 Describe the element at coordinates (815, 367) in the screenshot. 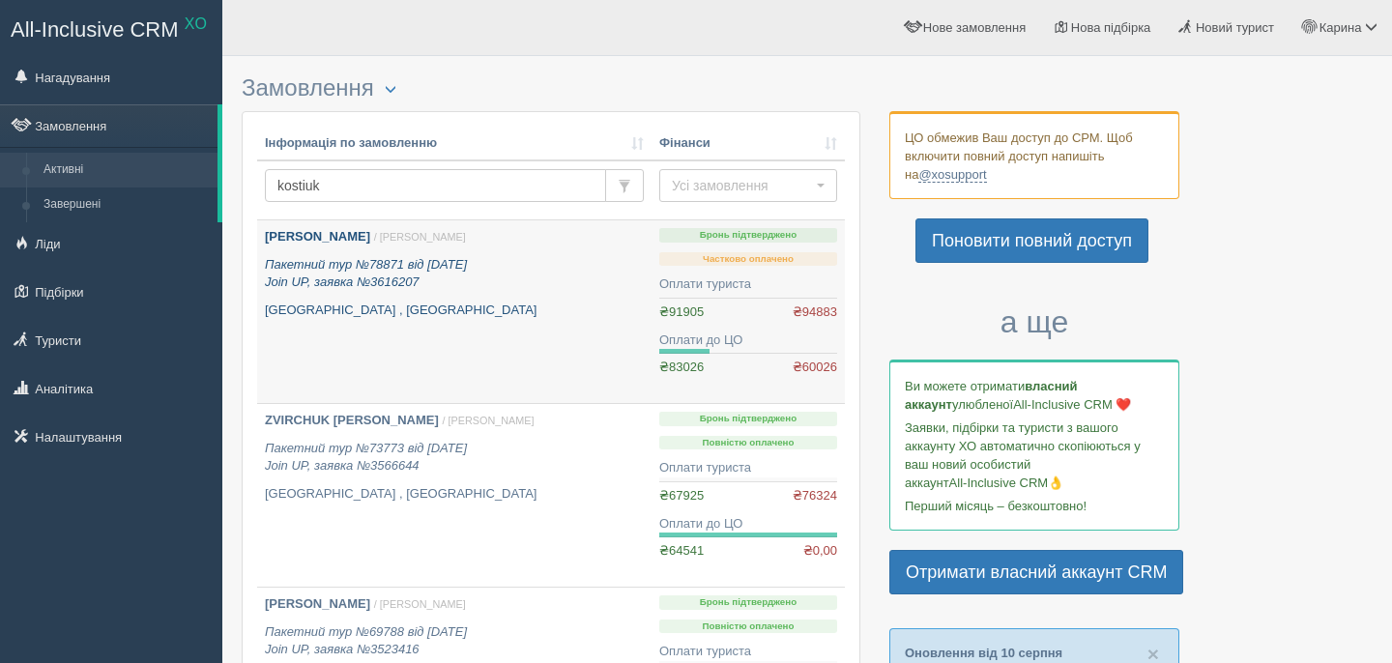

I see `span: ₴60026` at that location.